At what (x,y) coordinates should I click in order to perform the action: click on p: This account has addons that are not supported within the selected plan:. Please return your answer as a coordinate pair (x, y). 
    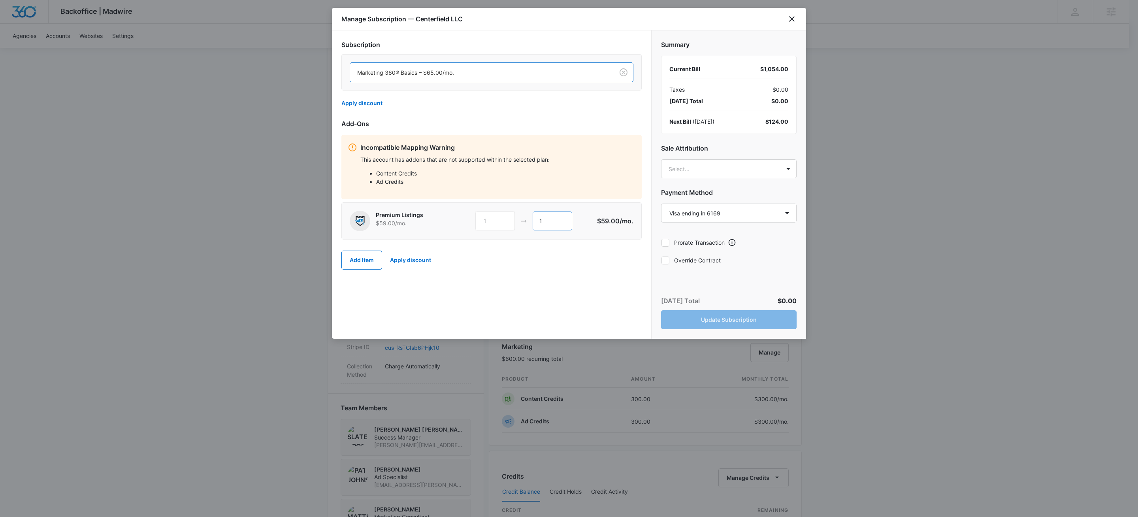
    Looking at the image, I should click on (498, 159).